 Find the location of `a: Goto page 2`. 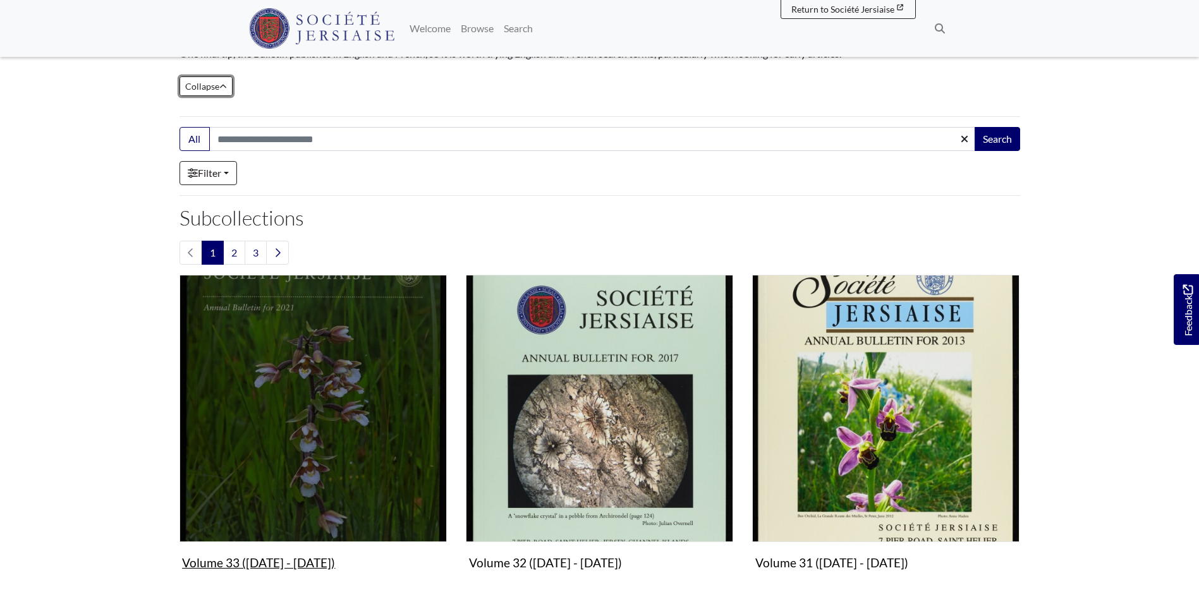

a: Goto page 2 is located at coordinates (234, 253).